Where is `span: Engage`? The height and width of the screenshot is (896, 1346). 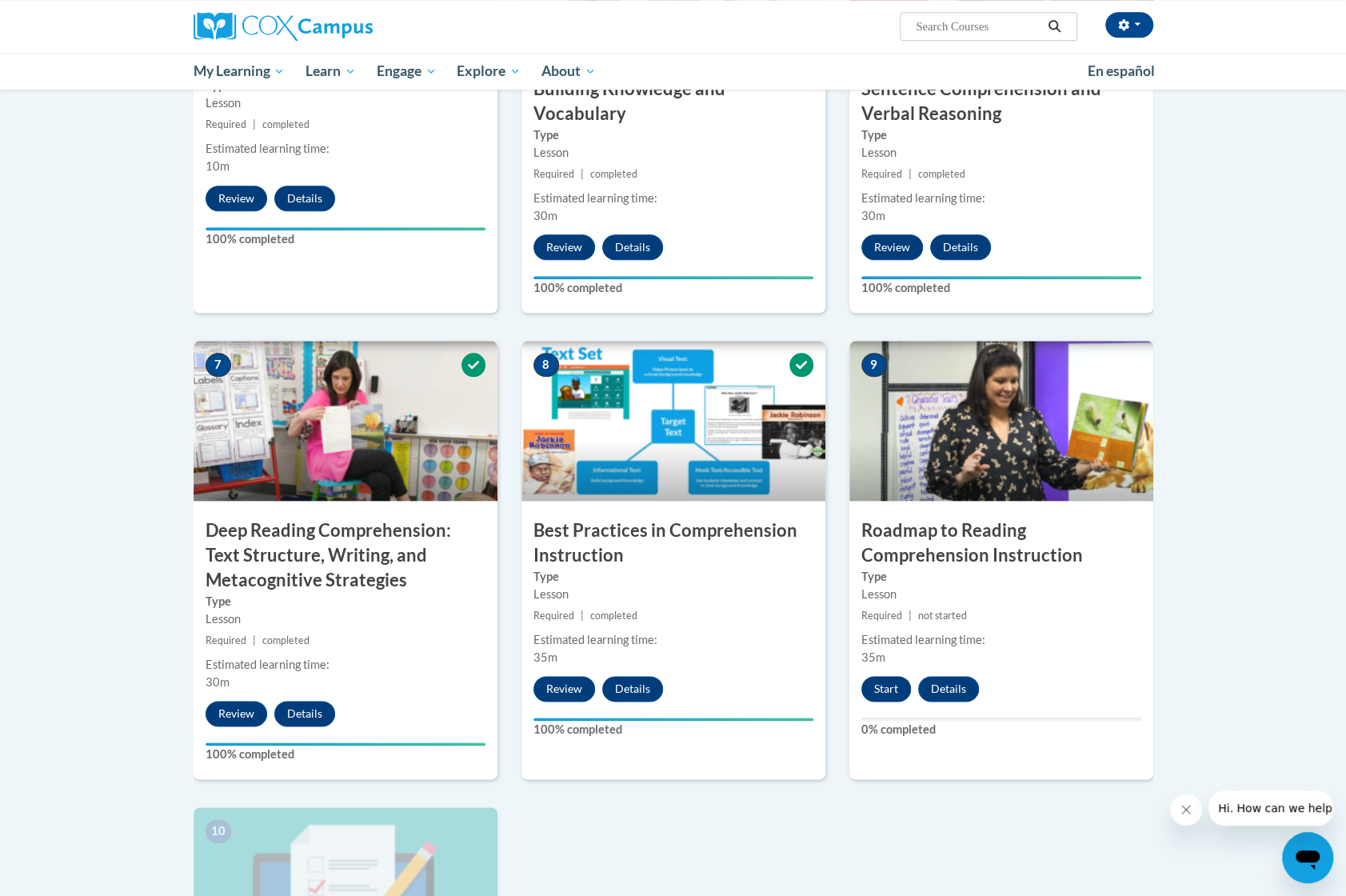
span: Engage is located at coordinates (406, 71).